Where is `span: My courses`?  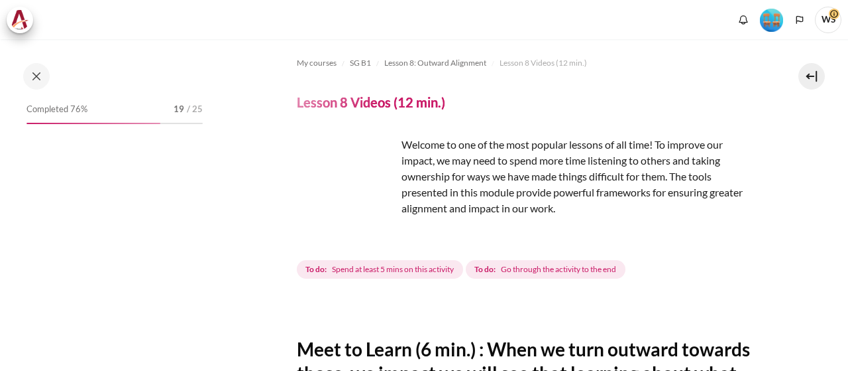
span: My courses is located at coordinates (317, 63).